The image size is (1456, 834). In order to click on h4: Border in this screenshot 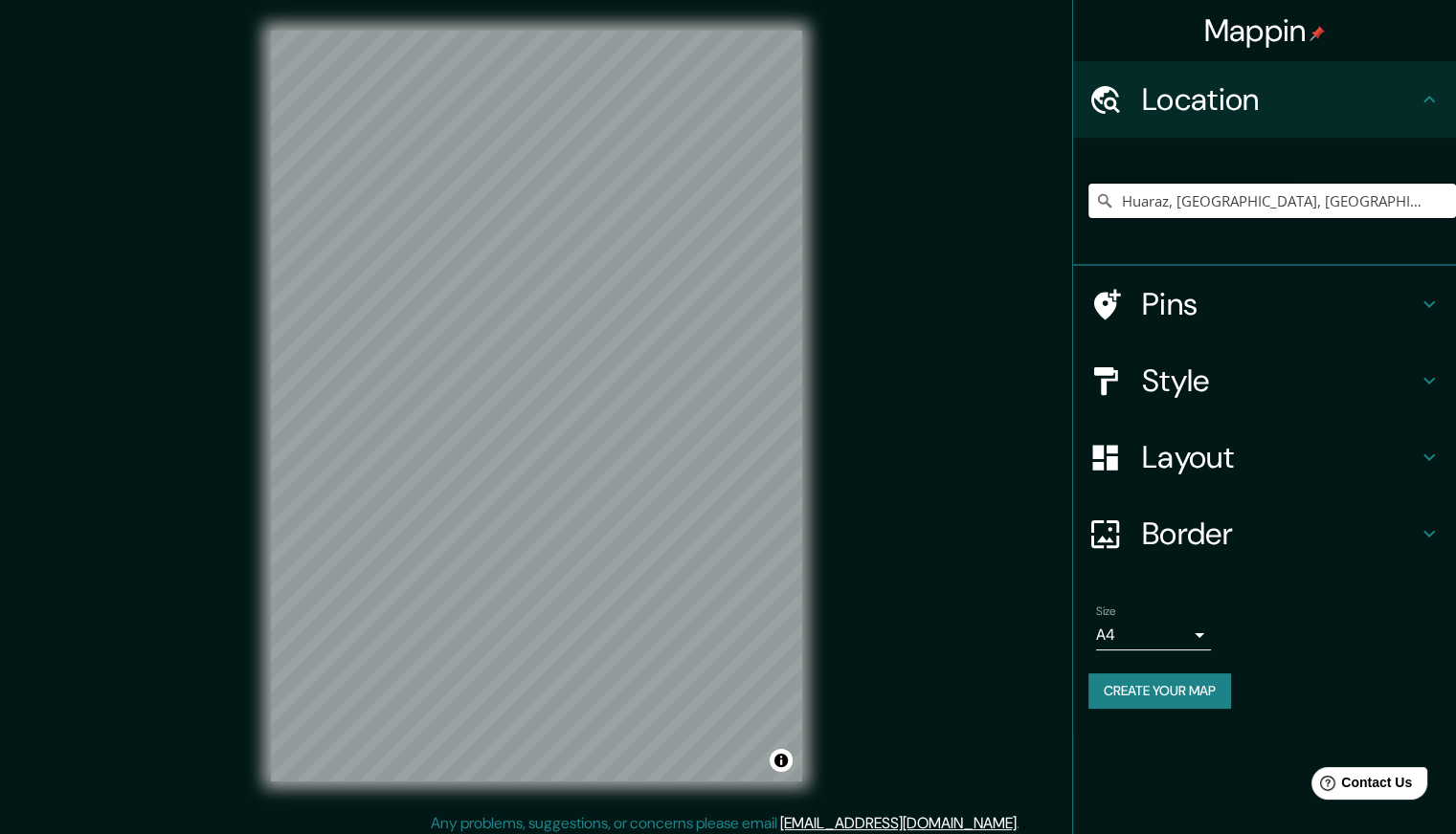, I will do `click(1280, 534)`.